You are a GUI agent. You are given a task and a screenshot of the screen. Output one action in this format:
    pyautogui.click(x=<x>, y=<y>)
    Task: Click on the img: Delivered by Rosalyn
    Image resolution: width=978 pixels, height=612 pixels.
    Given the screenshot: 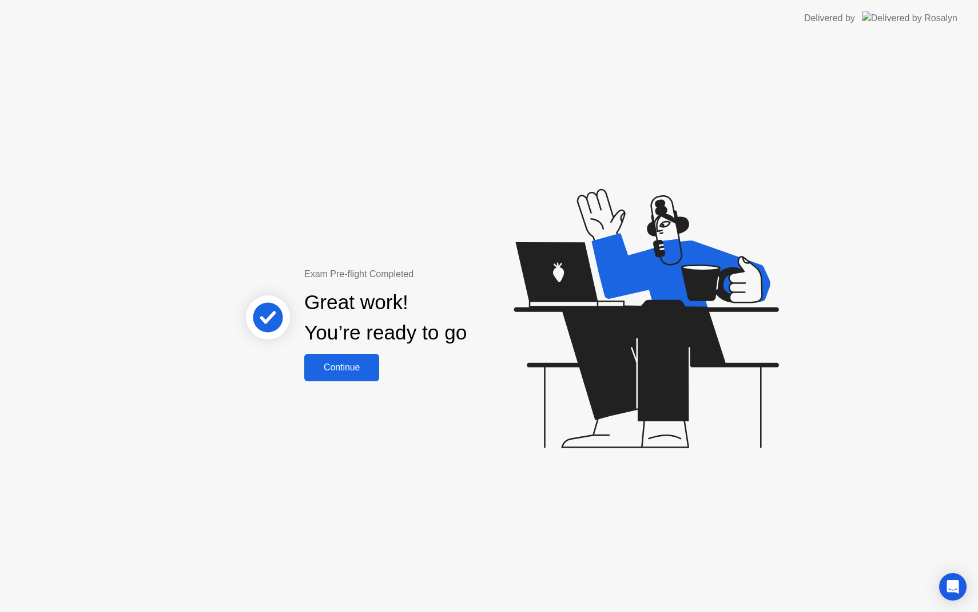 What is the action you would take?
    pyautogui.click(x=910, y=18)
    